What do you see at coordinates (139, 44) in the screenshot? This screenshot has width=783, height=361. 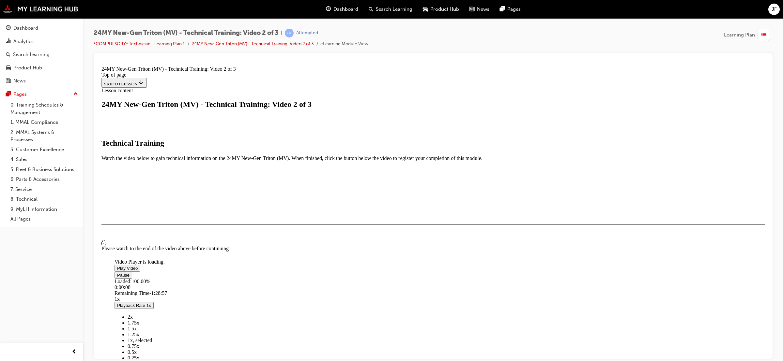 I see `a: *COMPULSORY* Technician - Learning Plan 1` at bounding box center [139, 44].